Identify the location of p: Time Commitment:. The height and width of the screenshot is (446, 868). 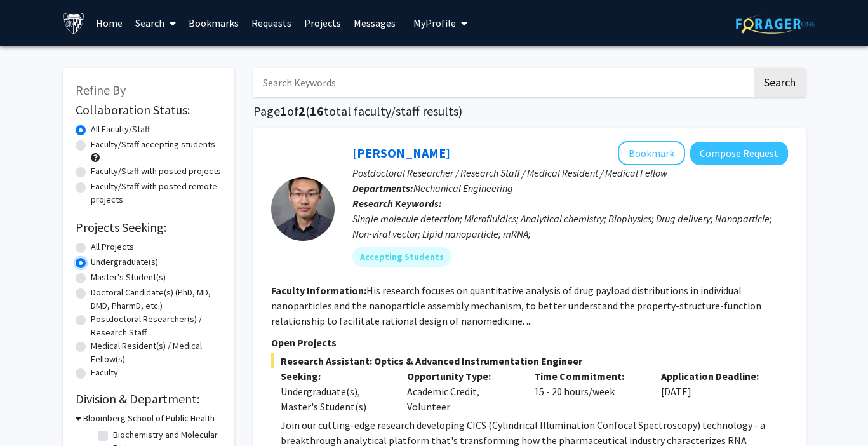
(588, 376).